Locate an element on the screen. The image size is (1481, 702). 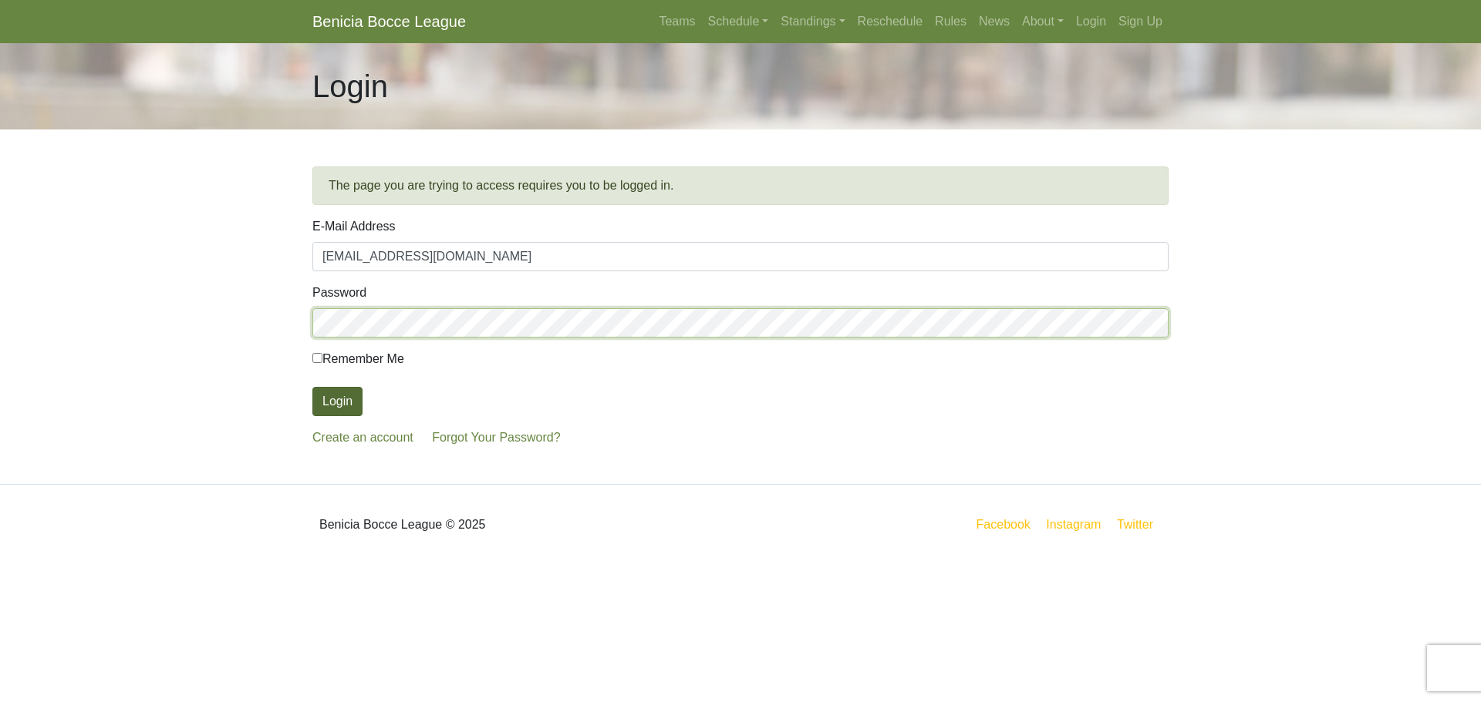
a: Reschedule is located at coordinates (890, 22).